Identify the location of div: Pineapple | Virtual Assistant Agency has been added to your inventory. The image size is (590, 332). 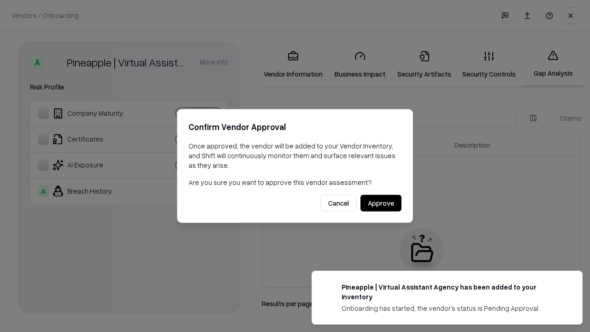
(451, 292).